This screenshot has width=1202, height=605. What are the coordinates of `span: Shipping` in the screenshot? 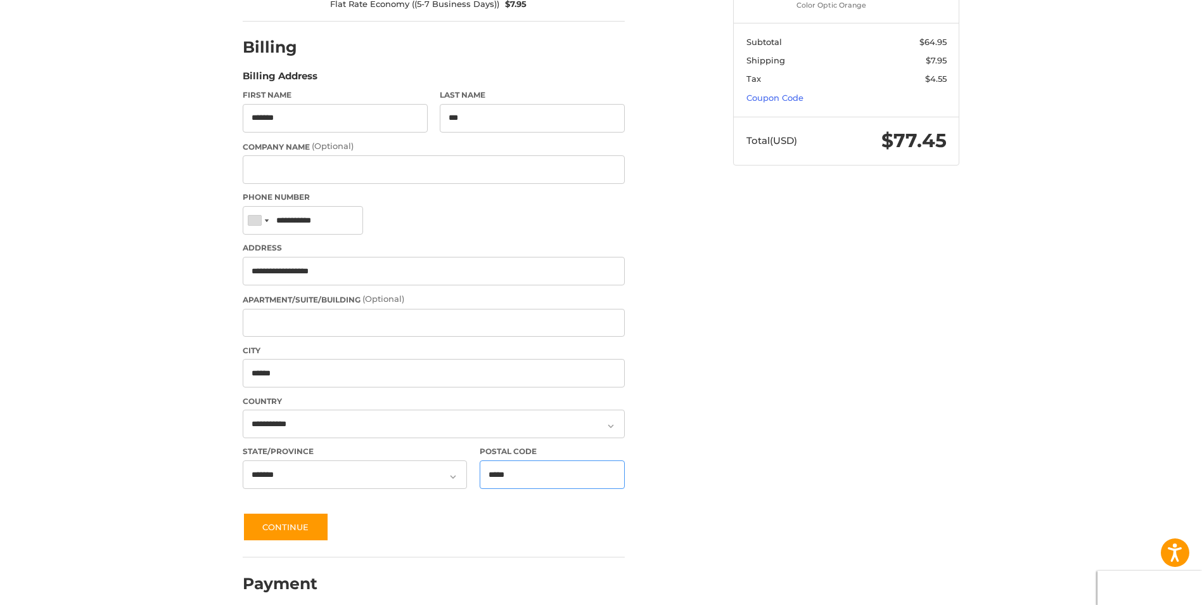 It's located at (766, 60).